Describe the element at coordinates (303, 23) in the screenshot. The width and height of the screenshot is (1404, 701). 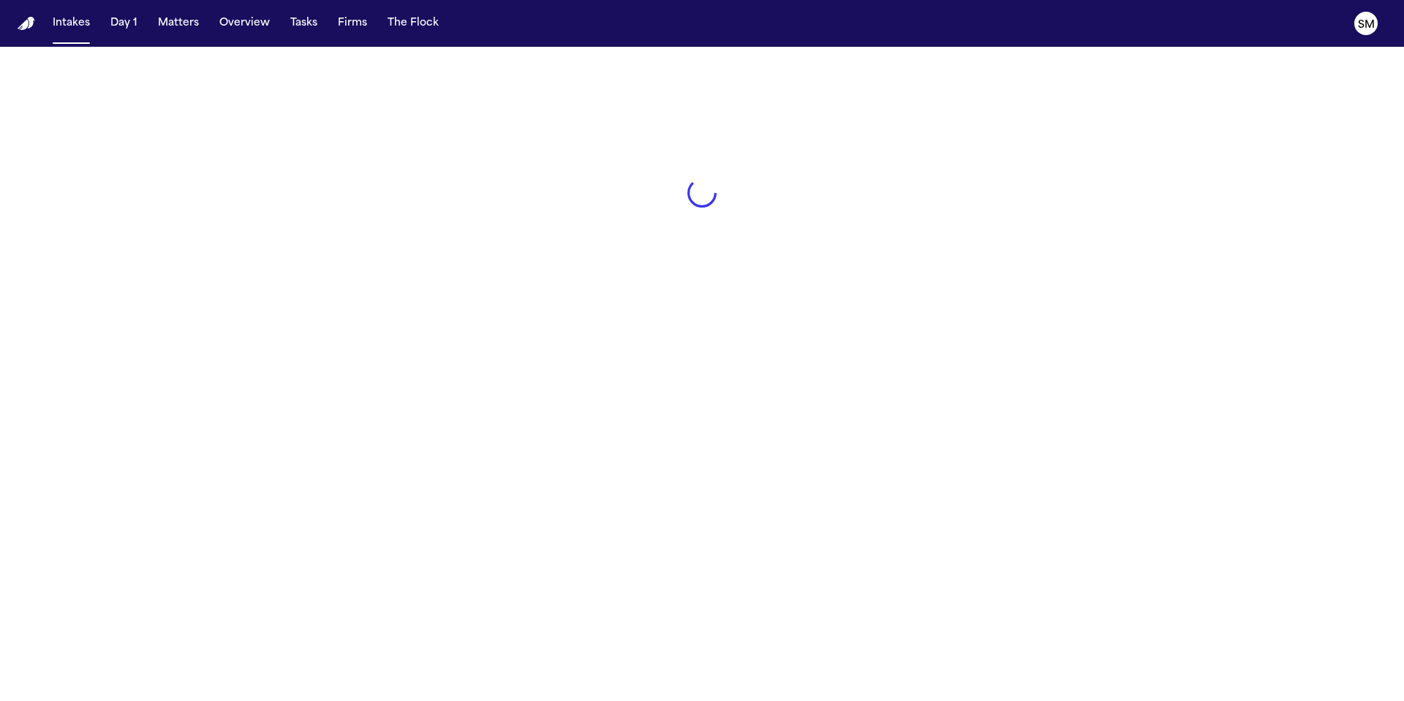
I see `a: Tasks` at that location.